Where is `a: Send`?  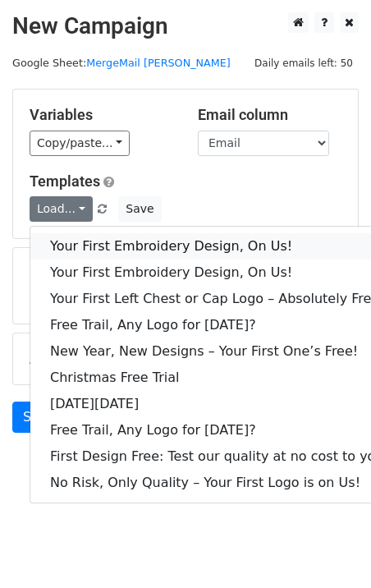 a: Send is located at coordinates (39, 417).